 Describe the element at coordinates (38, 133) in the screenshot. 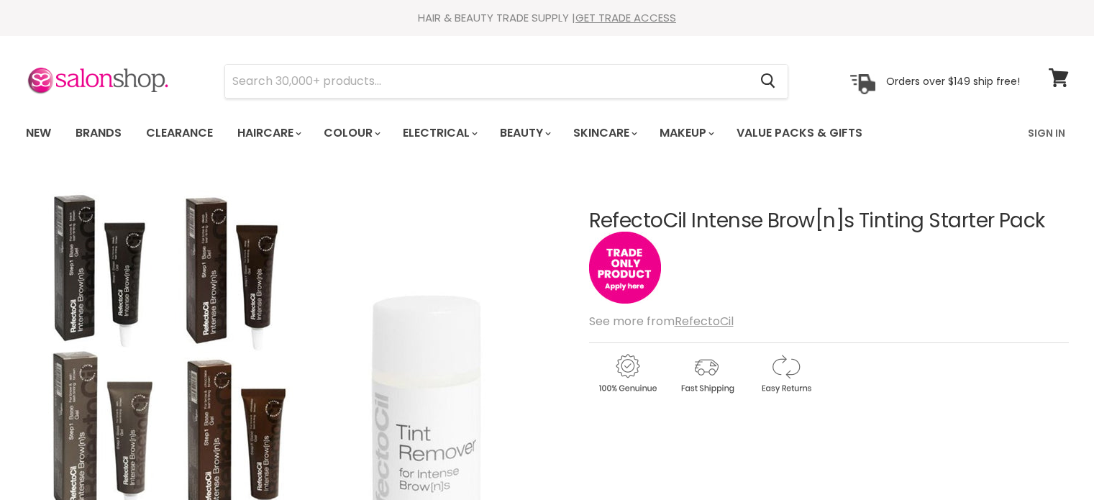

I see `a: New` at that location.